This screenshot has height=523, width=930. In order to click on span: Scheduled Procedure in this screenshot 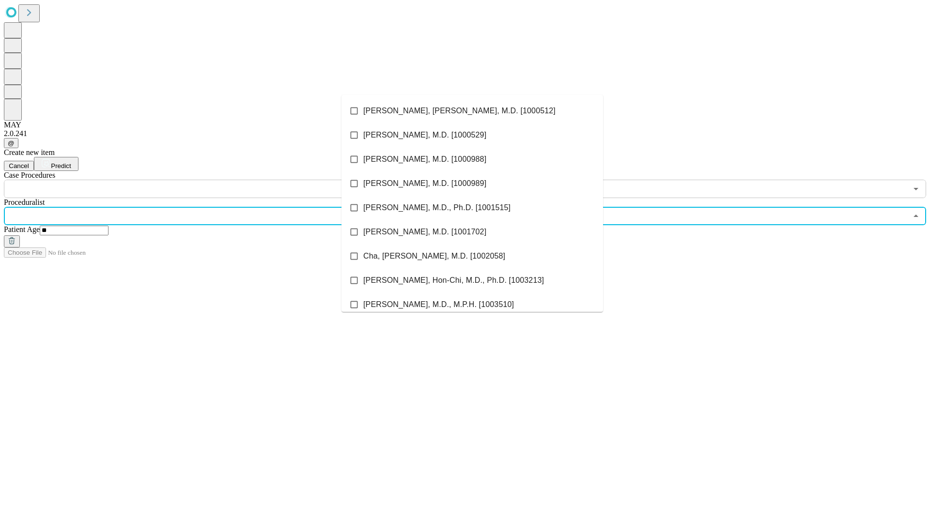, I will do `click(30, 175)`.